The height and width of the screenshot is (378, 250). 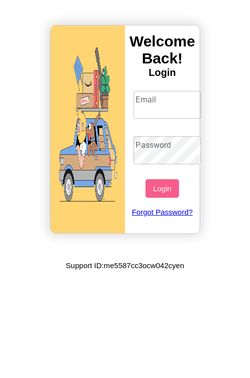 What do you see at coordinates (162, 72) in the screenshot?
I see `h4: Login` at bounding box center [162, 72].